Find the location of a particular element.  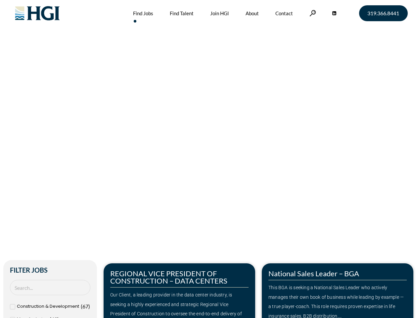

a: 319.366.8441 is located at coordinates (383, 13).